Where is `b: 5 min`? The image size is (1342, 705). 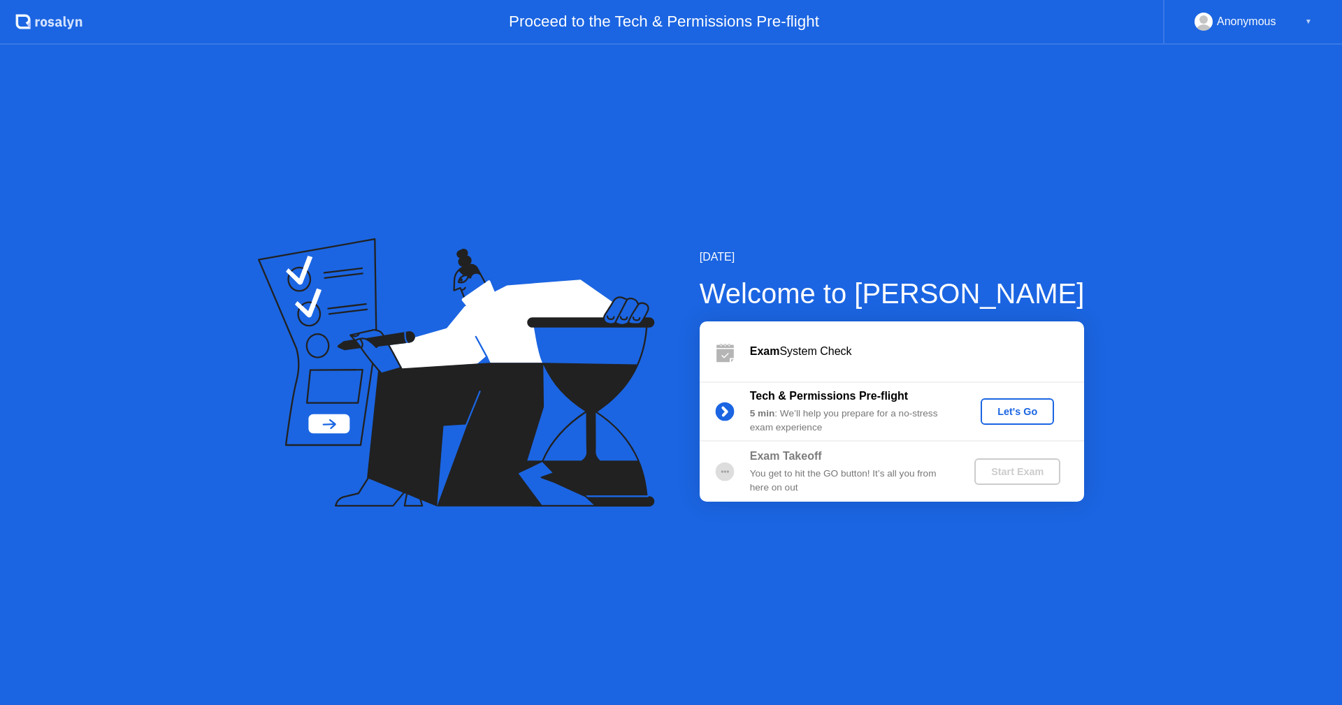
b: 5 min is located at coordinates (763, 413).